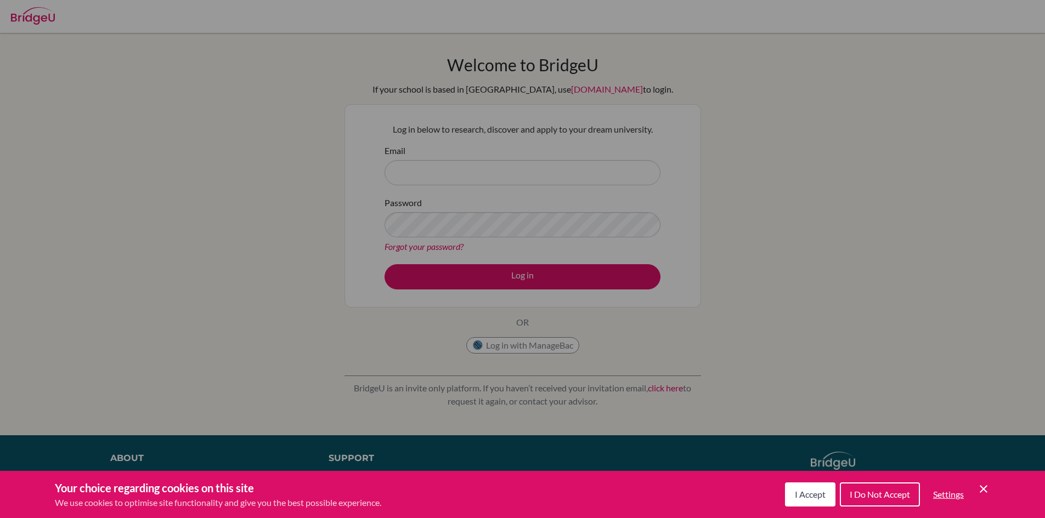 This screenshot has height=518, width=1045. I want to click on span: Settings, so click(948, 494).